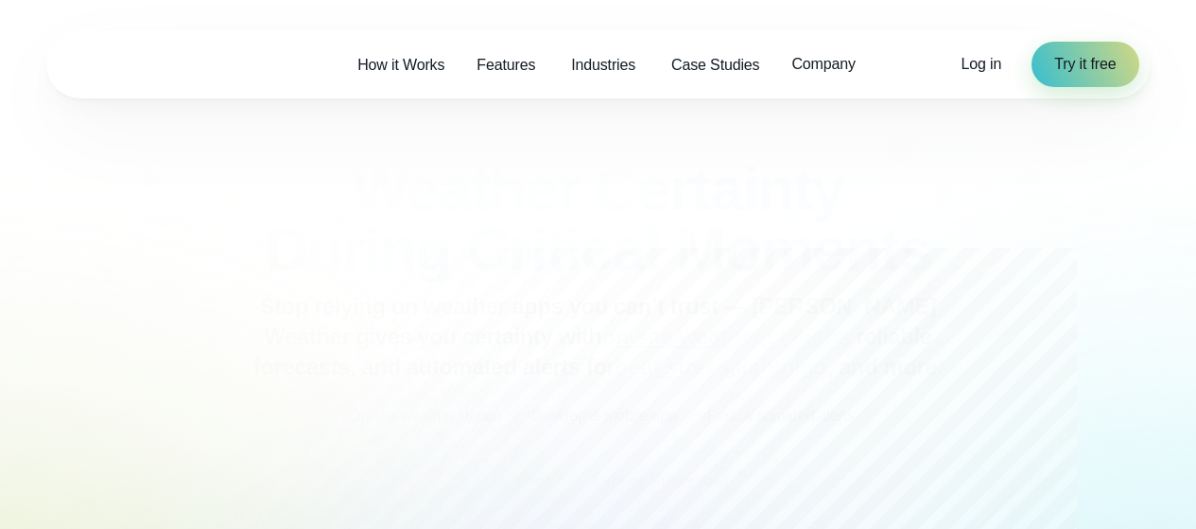 This screenshot has height=529, width=1196. I want to click on span: Case Studies, so click(715, 65).